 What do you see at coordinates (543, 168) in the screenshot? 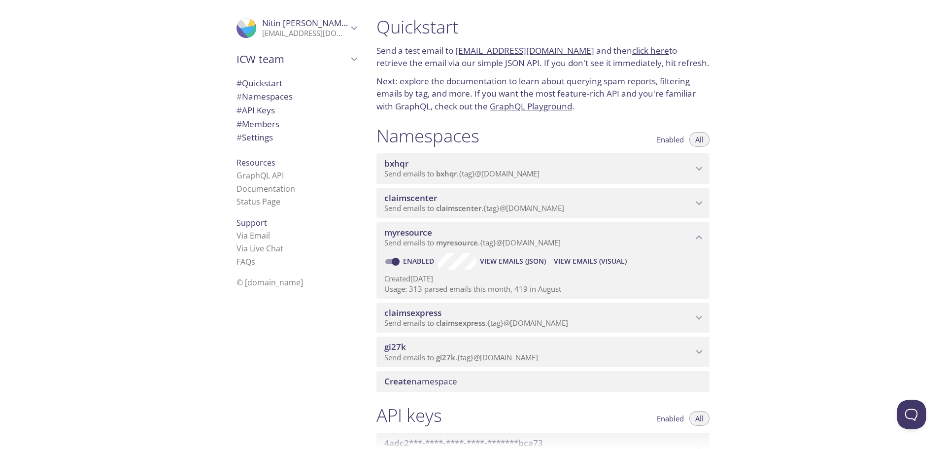
I see `div: bxhqr namespace` at bounding box center [543, 168].